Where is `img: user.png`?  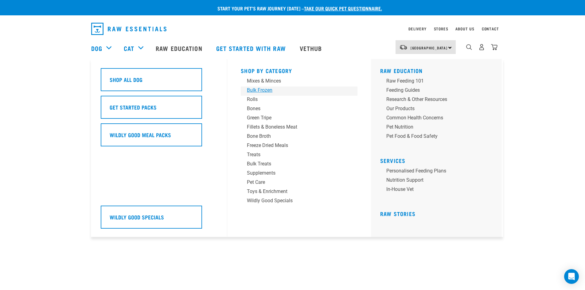
img: user.png is located at coordinates (482, 47).